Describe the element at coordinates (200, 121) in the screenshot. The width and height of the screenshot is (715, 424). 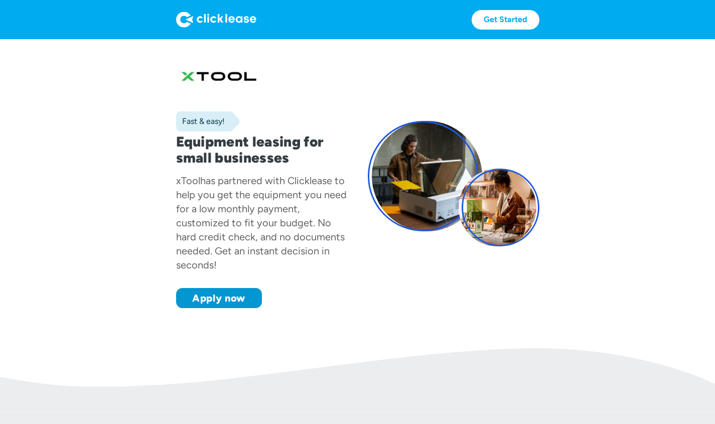
I see `div: Fast & easy!` at that location.